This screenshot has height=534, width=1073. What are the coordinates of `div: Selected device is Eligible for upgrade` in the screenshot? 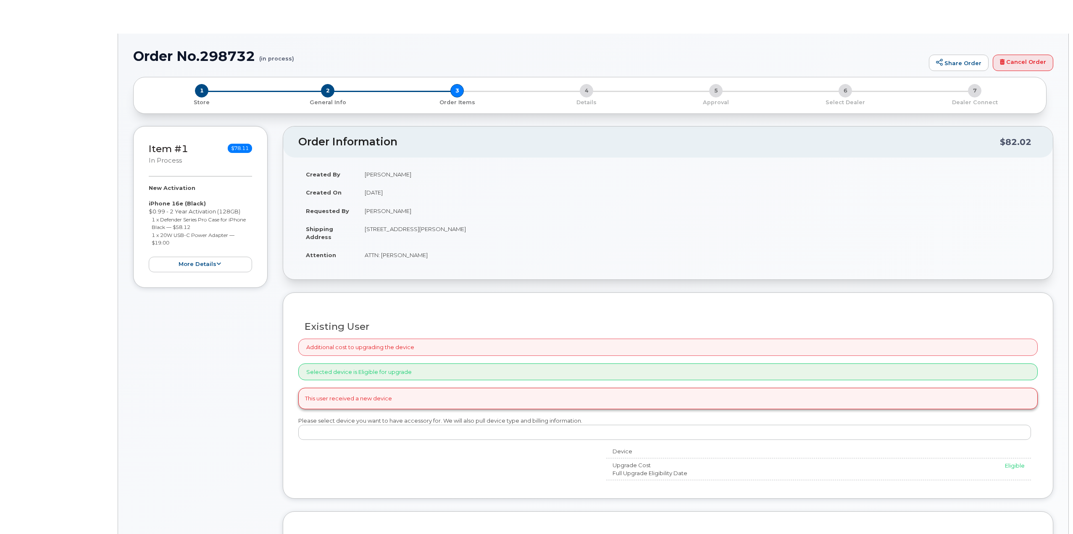 It's located at (668, 372).